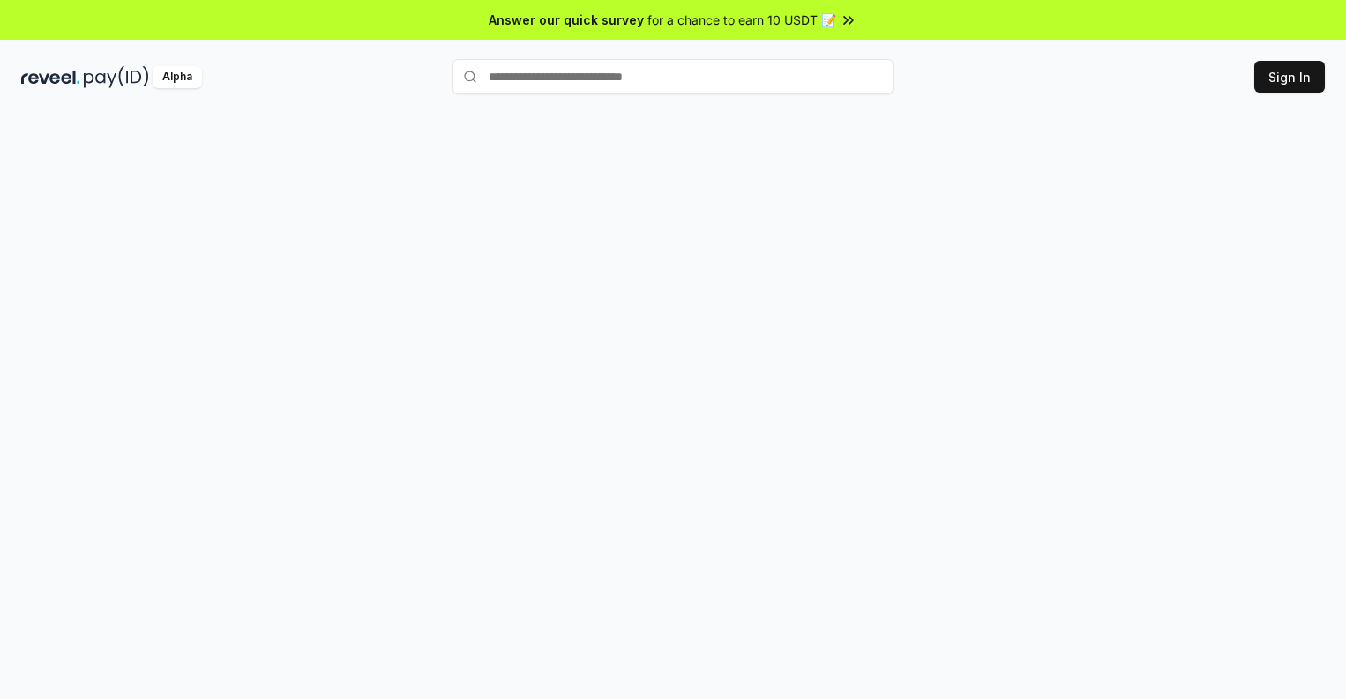 The image size is (1346, 699). Describe the element at coordinates (116, 77) in the screenshot. I see `img: pay_id` at that location.